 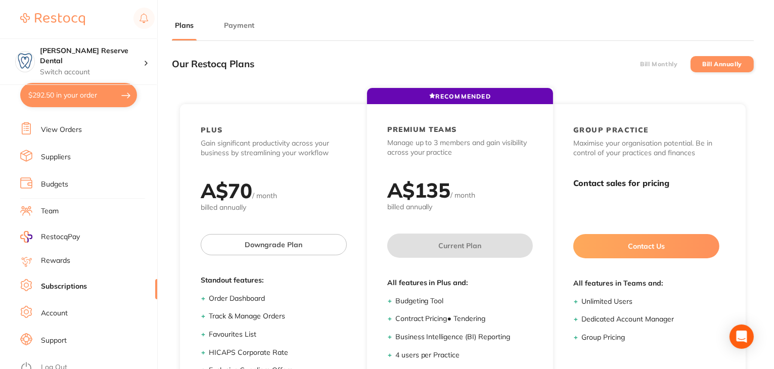 I want to click on button: Payment, so click(x=239, y=25).